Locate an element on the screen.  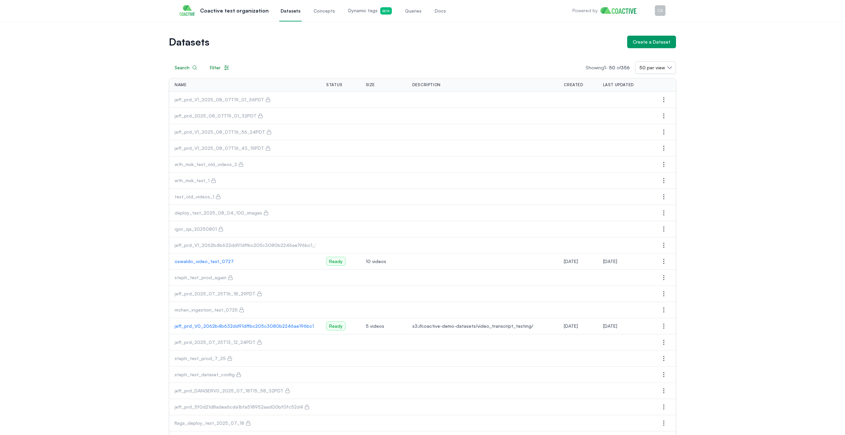
p: deploy_test_2025_08_04_100_images is located at coordinates (218, 213).